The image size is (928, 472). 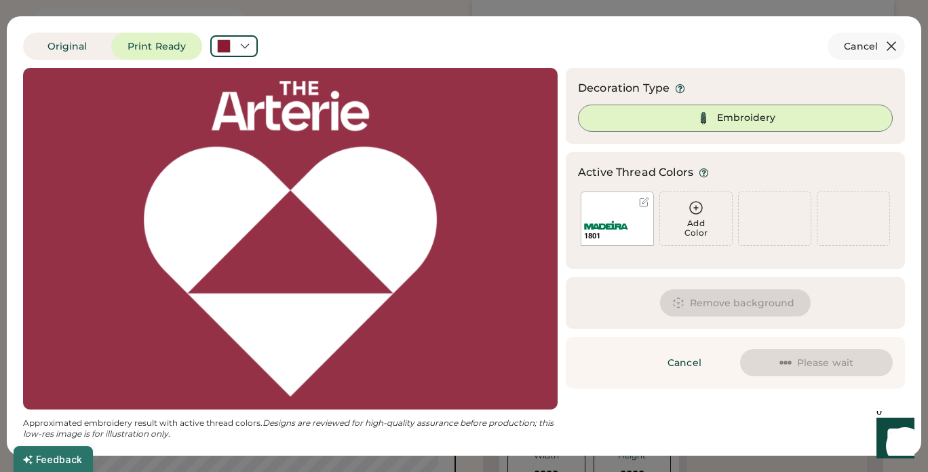 What do you see at coordinates (746, 118) in the screenshot?
I see `div: Embroidery` at bounding box center [746, 118].